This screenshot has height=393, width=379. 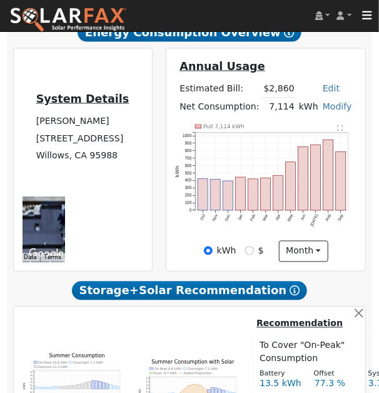 I want to click on text: 5, so click(x=147, y=379).